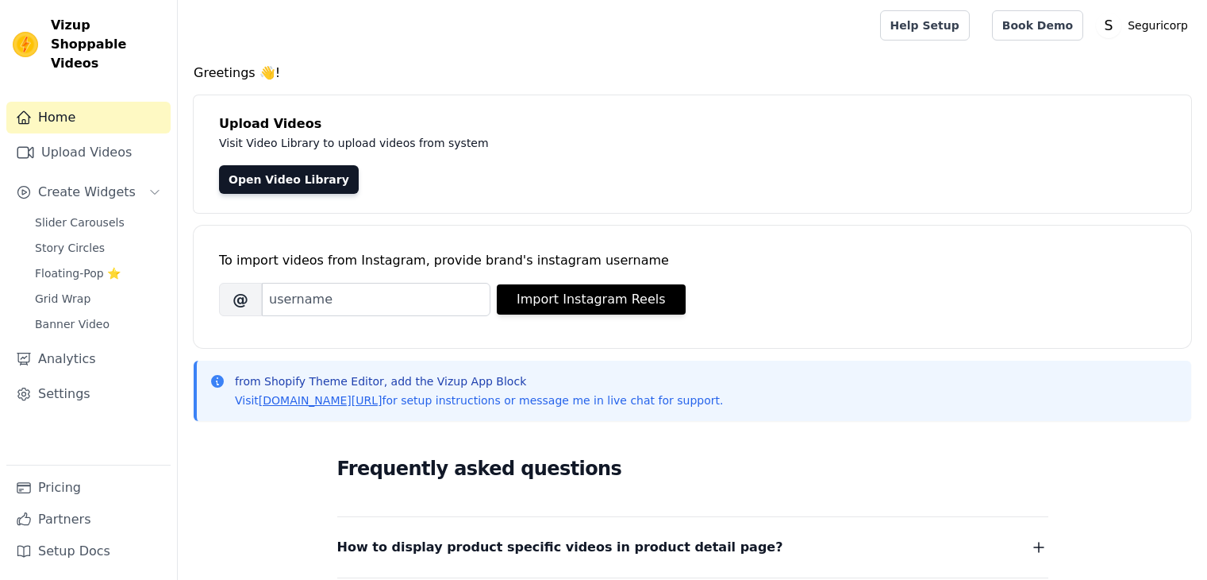  Describe the element at coordinates (98, 222) in the screenshot. I see `a: Slider Carousels` at that location.